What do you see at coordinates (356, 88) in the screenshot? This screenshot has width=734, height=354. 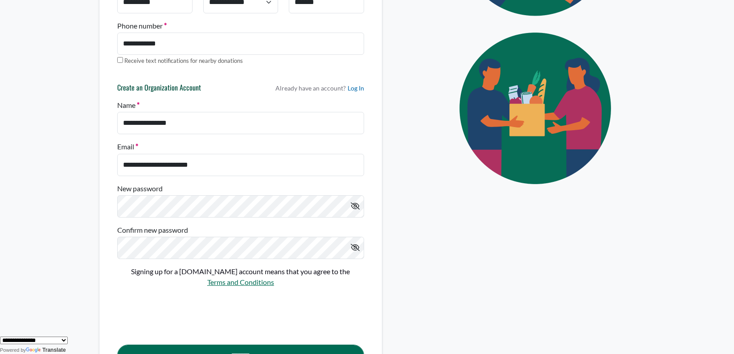 I see `a: Log In` at bounding box center [356, 88].